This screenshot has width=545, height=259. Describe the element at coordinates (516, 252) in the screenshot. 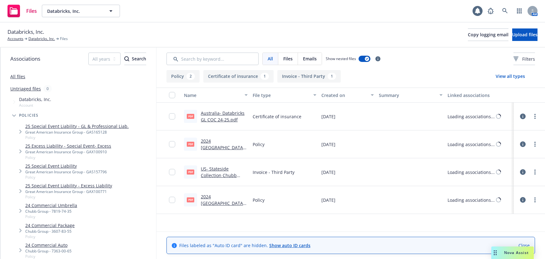

I see `span: Nova Assist` at that location.